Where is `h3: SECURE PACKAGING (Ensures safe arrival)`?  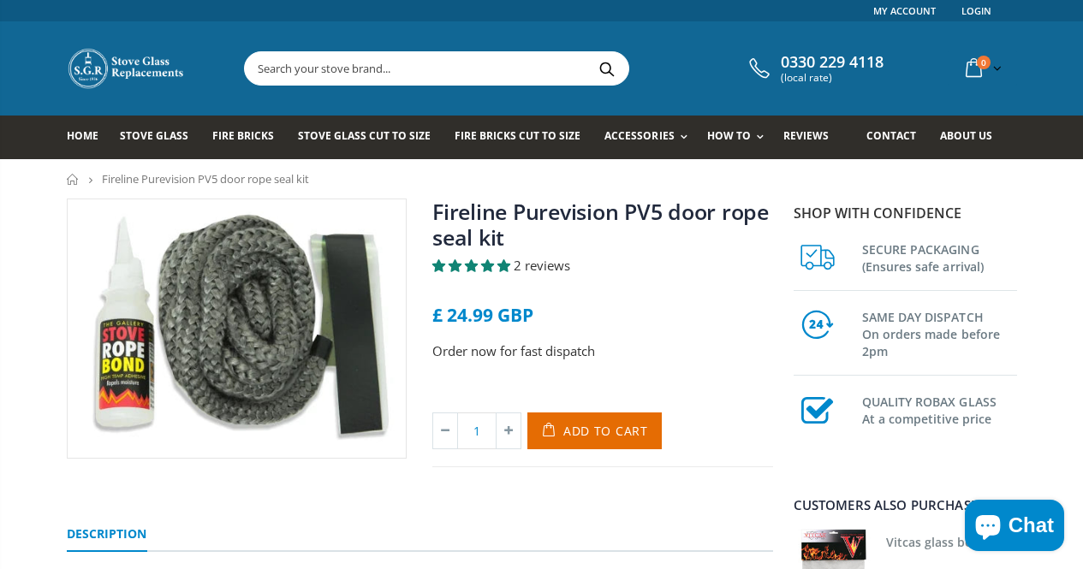
h3: SECURE PACKAGING (Ensures safe arrival) is located at coordinates (939, 257).